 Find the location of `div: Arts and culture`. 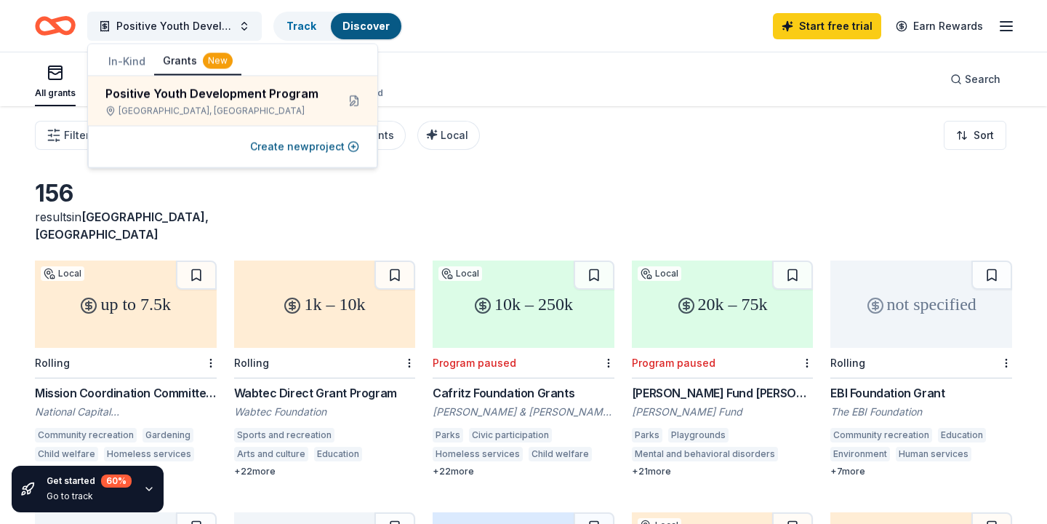

div: Arts and culture is located at coordinates (271, 454).